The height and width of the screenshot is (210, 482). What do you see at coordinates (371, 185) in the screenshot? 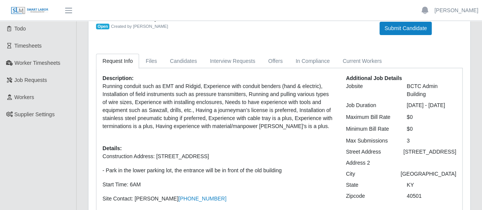
I see `div: State` at bounding box center [371, 185].